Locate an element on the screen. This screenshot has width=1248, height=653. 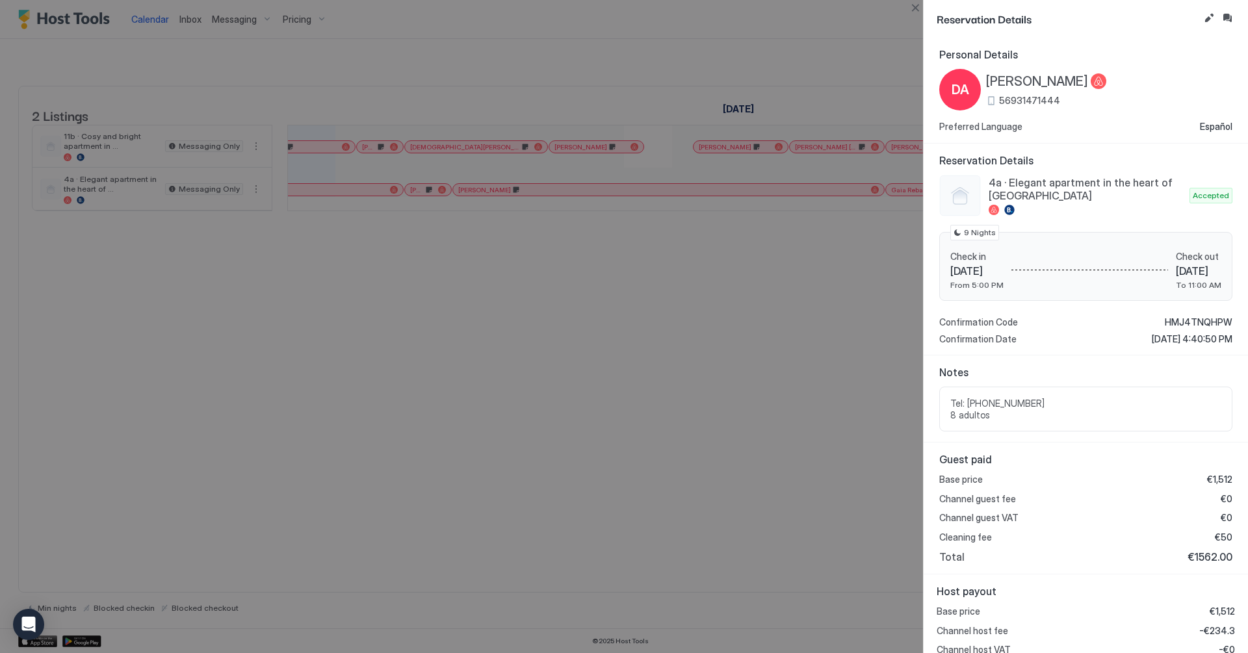
span: 56931471444 is located at coordinates (1030, 101).